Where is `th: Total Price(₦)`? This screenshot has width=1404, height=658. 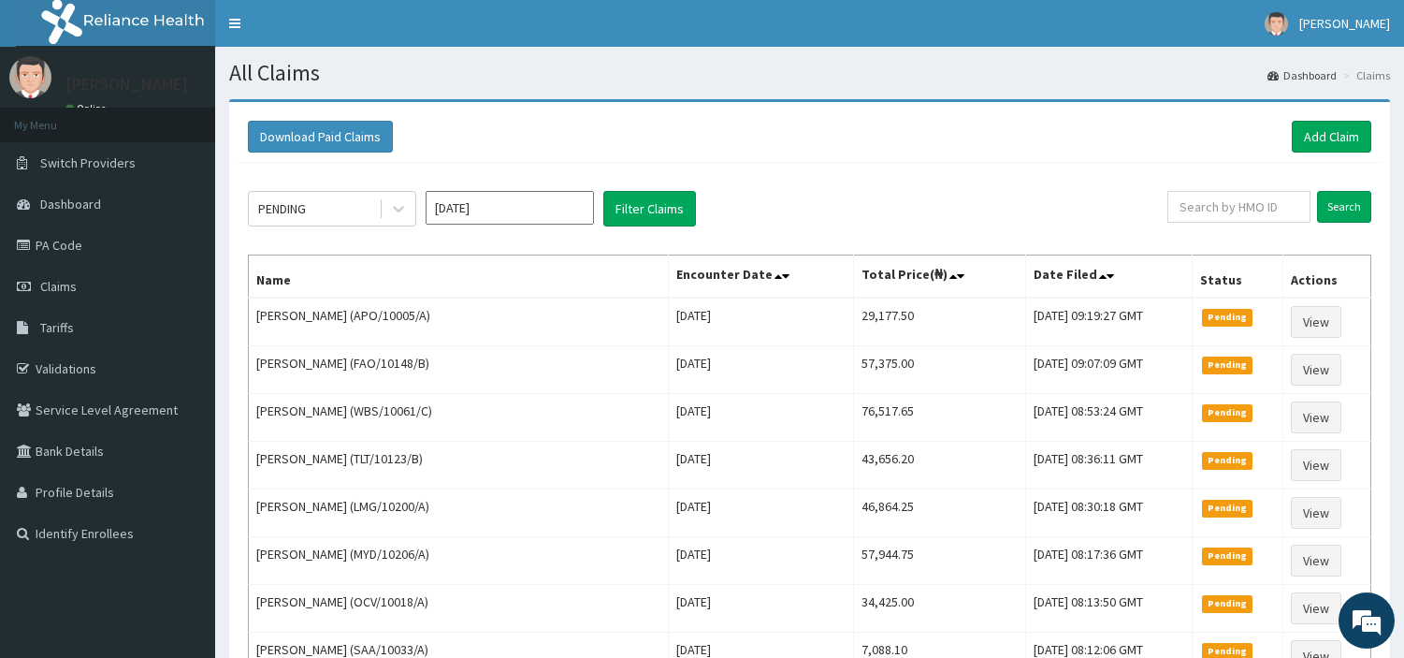
th: Total Price(₦) is located at coordinates (940, 277).